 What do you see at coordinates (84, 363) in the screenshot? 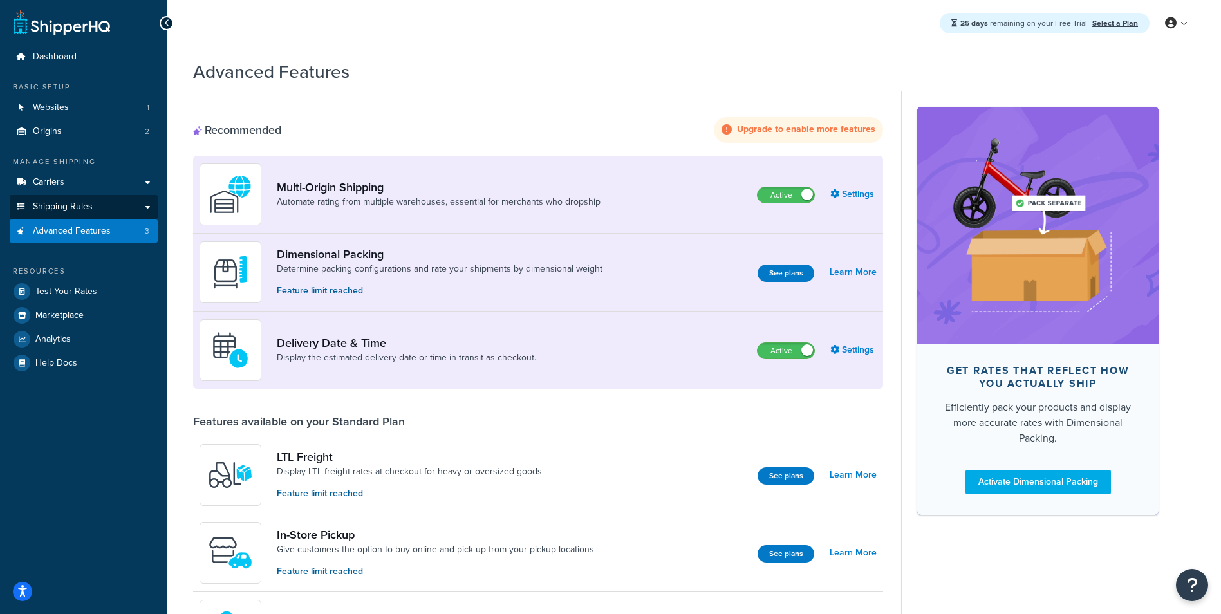
I see `li: Help Docs` at bounding box center [84, 363].